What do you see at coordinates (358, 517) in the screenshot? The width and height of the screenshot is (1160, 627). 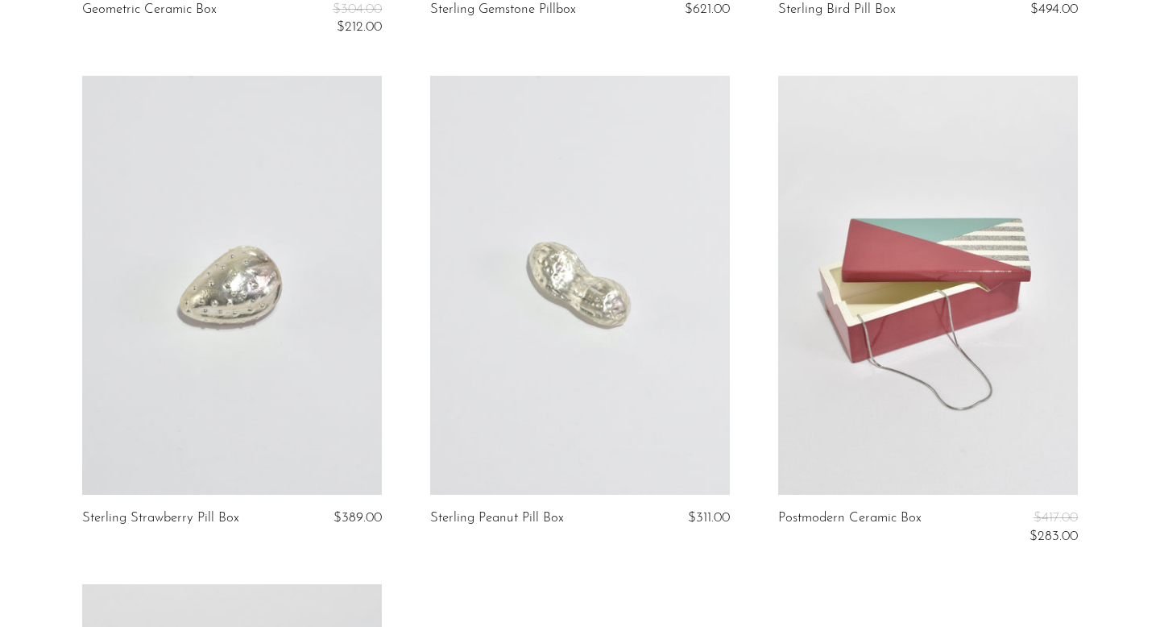 I see `span: $389.00` at bounding box center [358, 517].